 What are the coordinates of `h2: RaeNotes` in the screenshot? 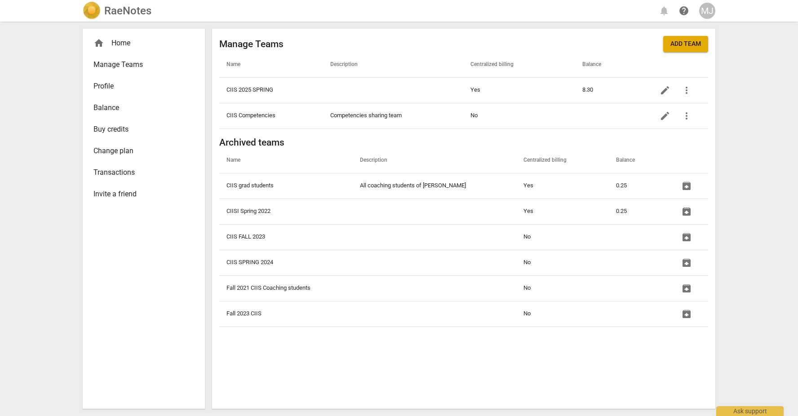 It's located at (128, 11).